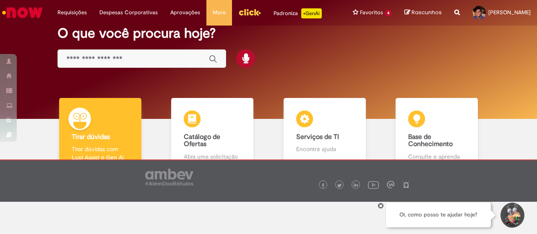  I want to click on img: logo_footer_workplace.png, so click(390, 185).